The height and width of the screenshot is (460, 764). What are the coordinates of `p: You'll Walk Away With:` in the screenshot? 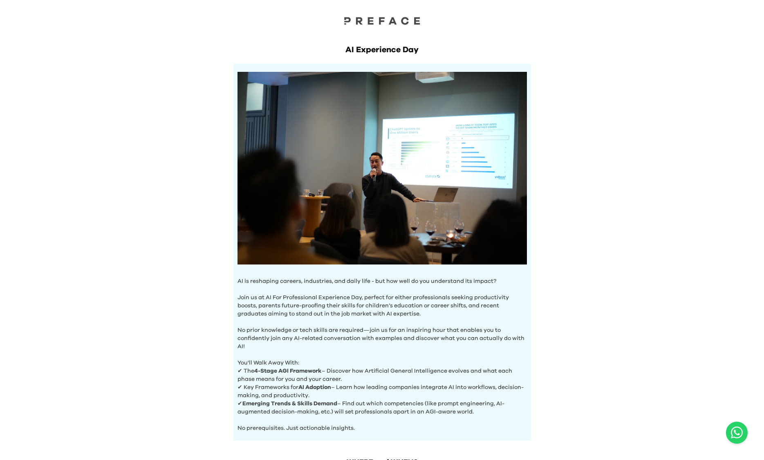 It's located at (382, 359).